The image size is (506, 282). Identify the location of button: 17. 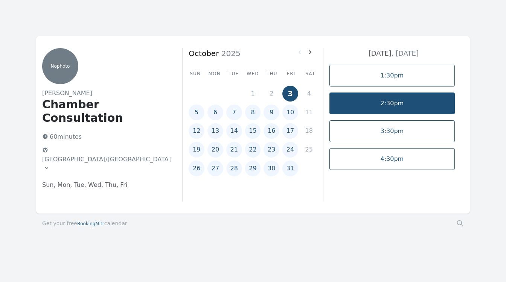
(290, 131).